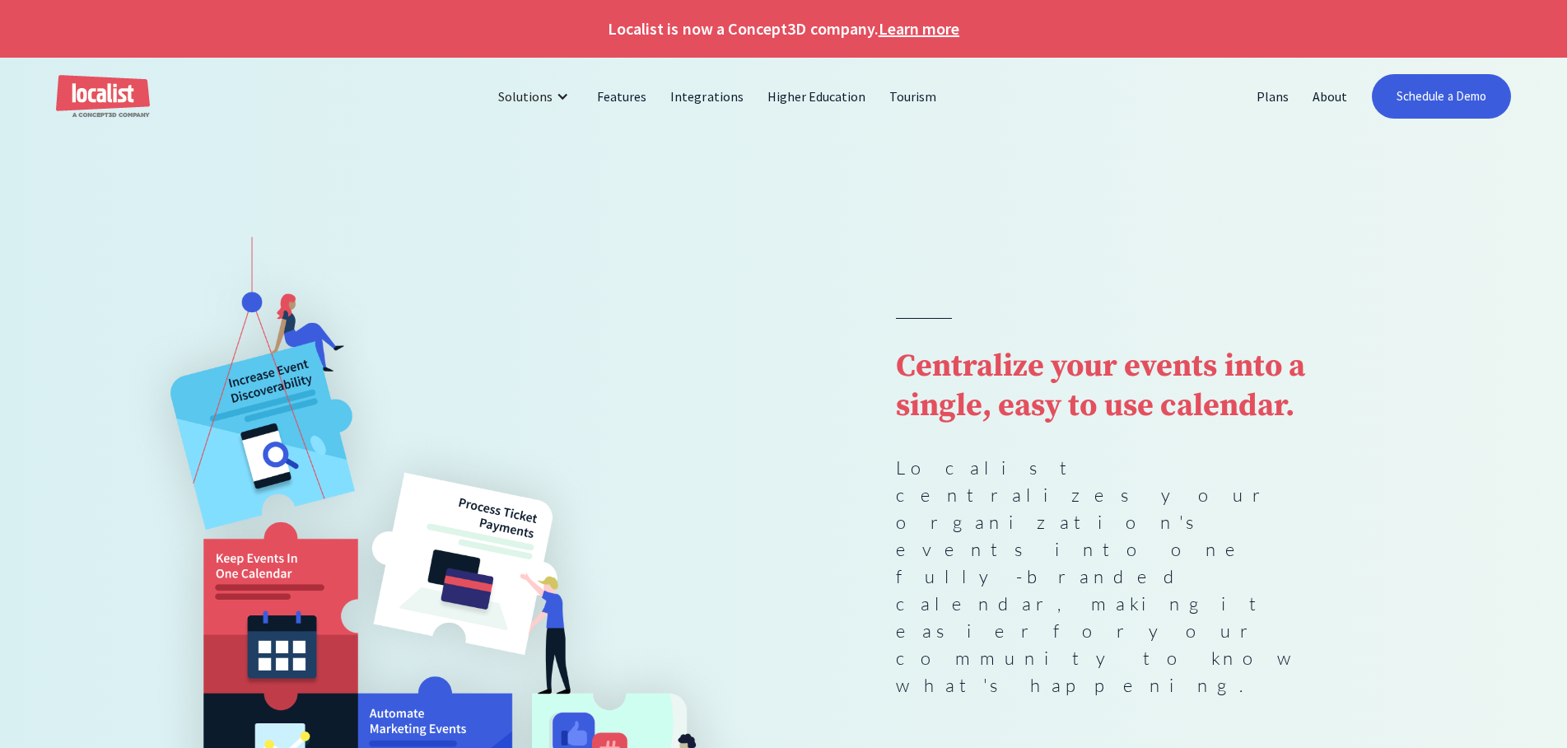 The image size is (1567, 748). Describe the element at coordinates (1273, 96) in the screenshot. I see `a: Plans` at that location.